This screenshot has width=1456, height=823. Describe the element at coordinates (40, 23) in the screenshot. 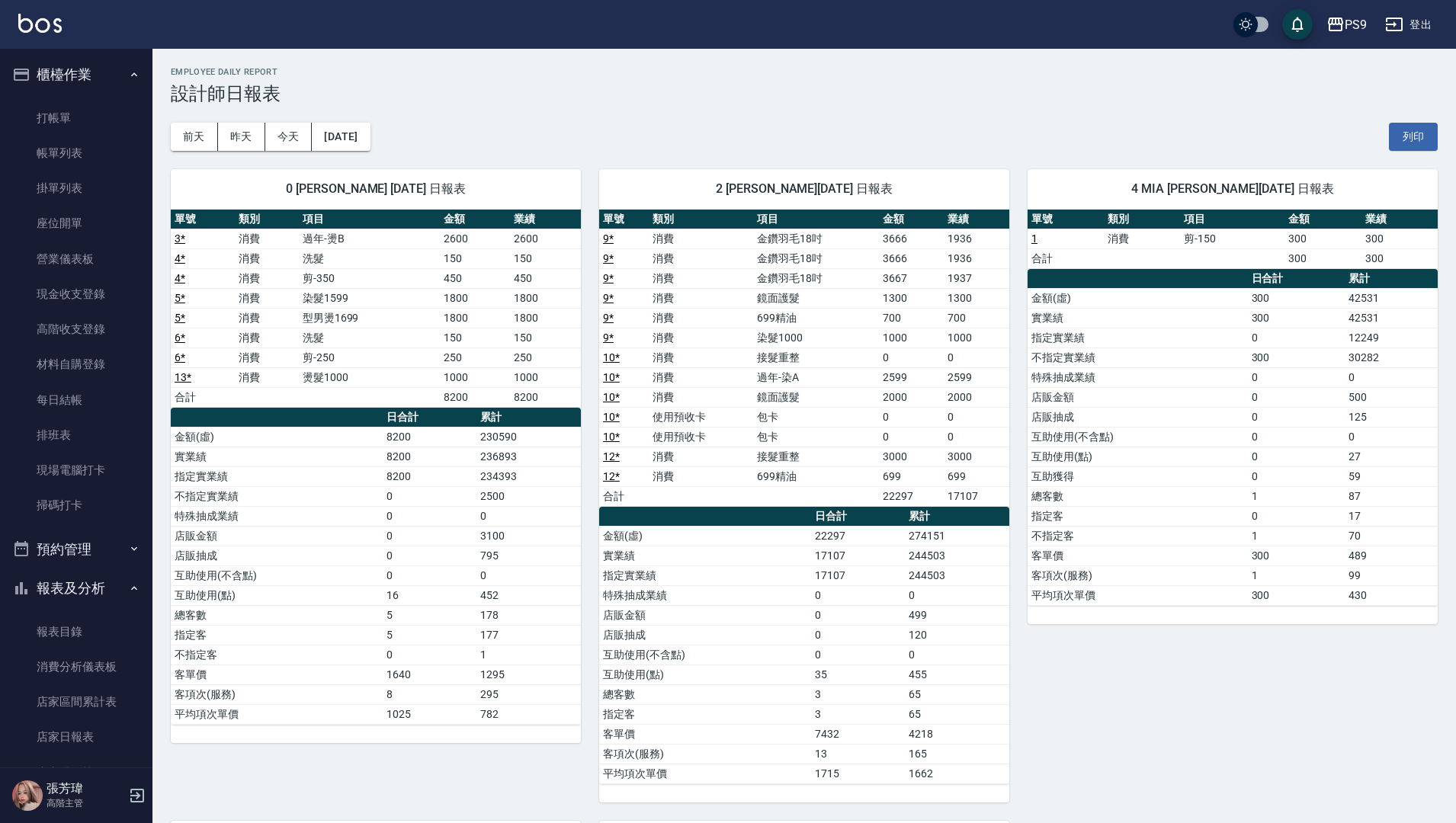

I see `img: Logo` at that location.